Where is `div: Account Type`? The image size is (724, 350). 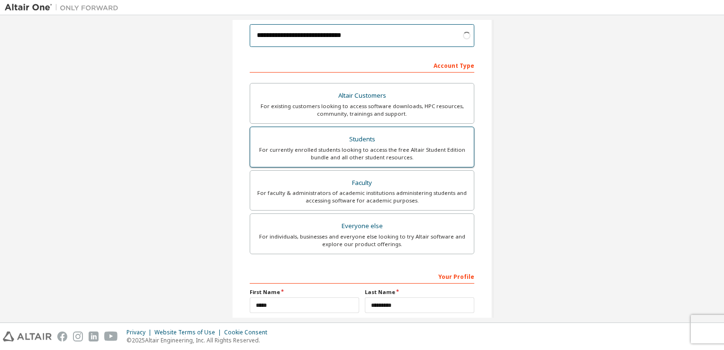 div: Account Type is located at coordinates (362, 65).